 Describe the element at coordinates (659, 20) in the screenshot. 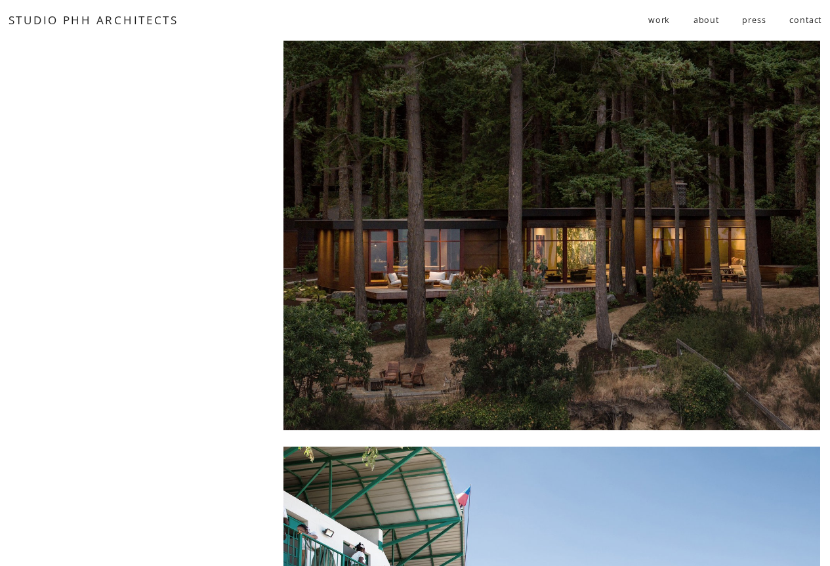

I see `a: folder dropdown` at that location.